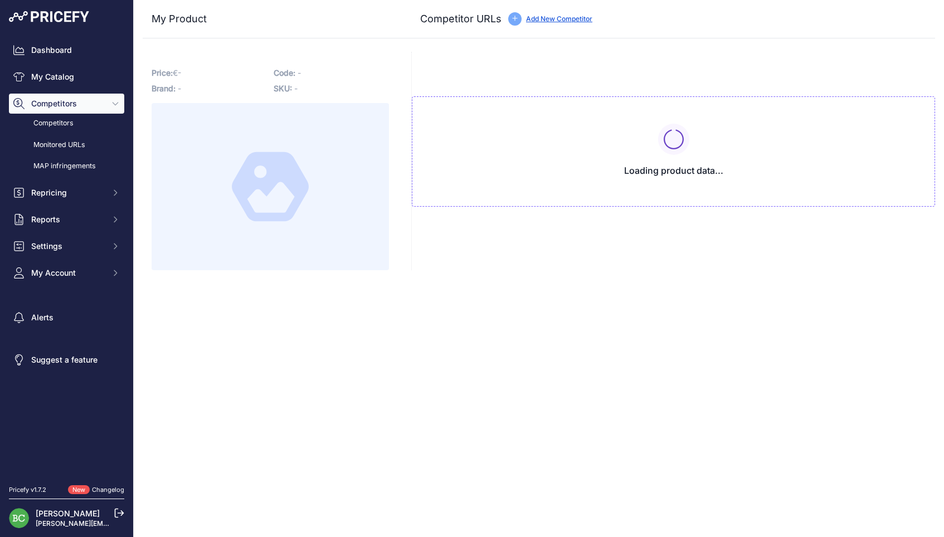  What do you see at coordinates (66, 256) in the screenshot?
I see `nav: Sidebar` at bounding box center [66, 256].